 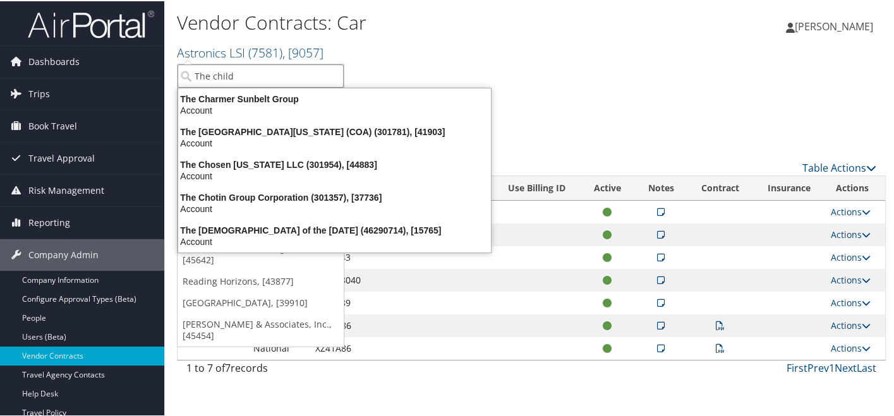 What do you see at coordinates (278, 348) in the screenshot?
I see `td: National` at bounding box center [278, 348].